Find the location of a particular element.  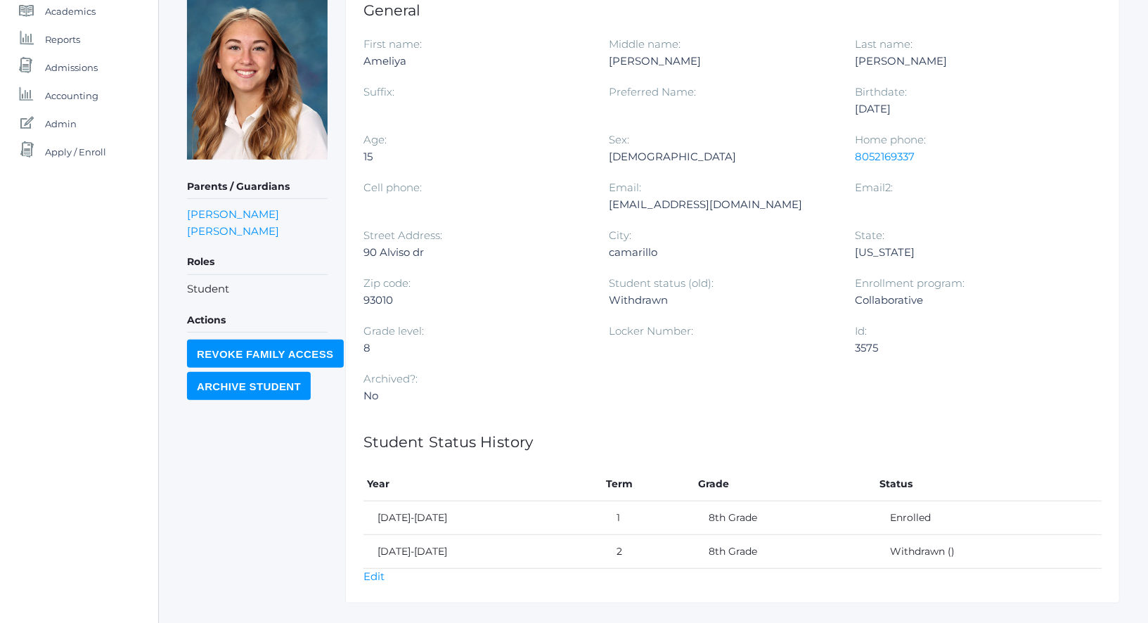

label: Student status (old): is located at coordinates (662, 283).